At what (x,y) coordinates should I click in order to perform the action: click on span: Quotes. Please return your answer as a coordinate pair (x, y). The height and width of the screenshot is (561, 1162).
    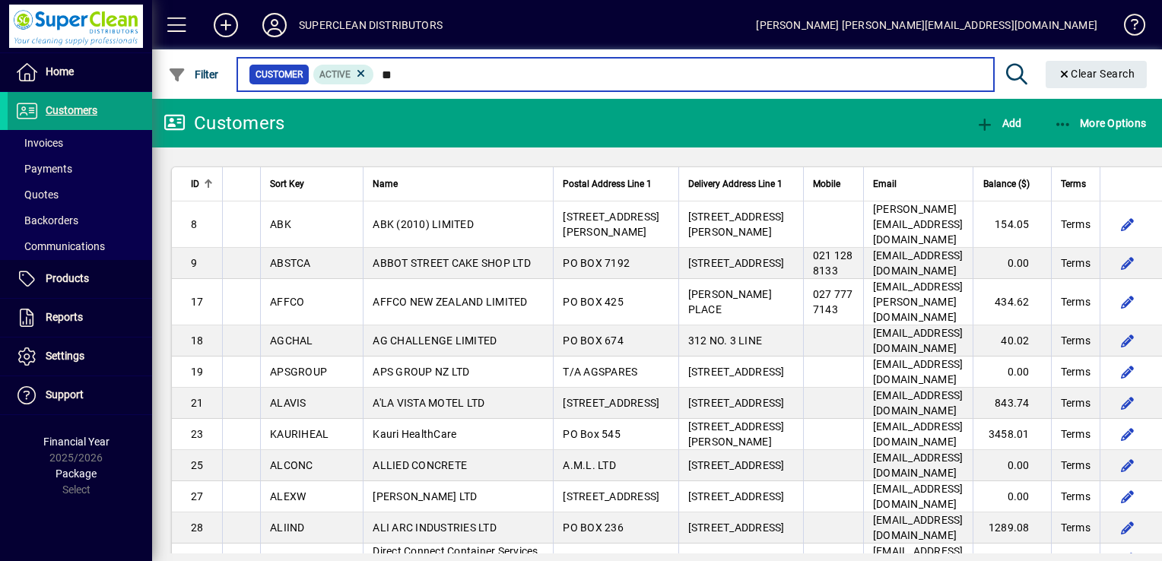
    Looking at the image, I should click on (37, 195).